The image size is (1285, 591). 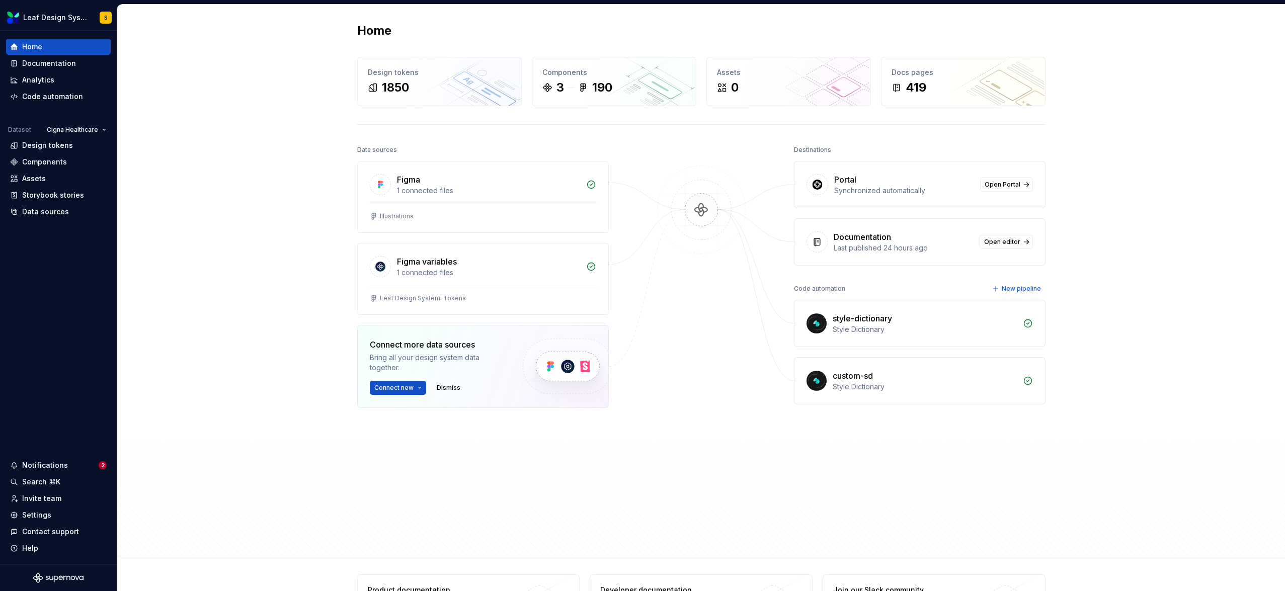 What do you see at coordinates (103, 466) in the screenshot?
I see `span: 2` at bounding box center [103, 466].